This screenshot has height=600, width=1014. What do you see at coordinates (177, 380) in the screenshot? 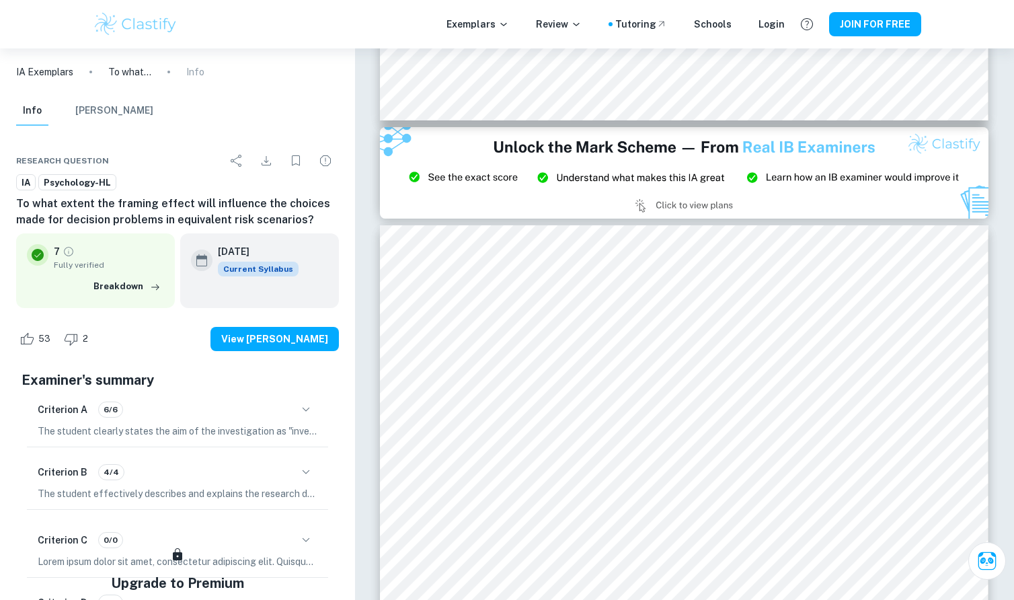
I see `h5: Examiner's summary` at bounding box center [177, 380].